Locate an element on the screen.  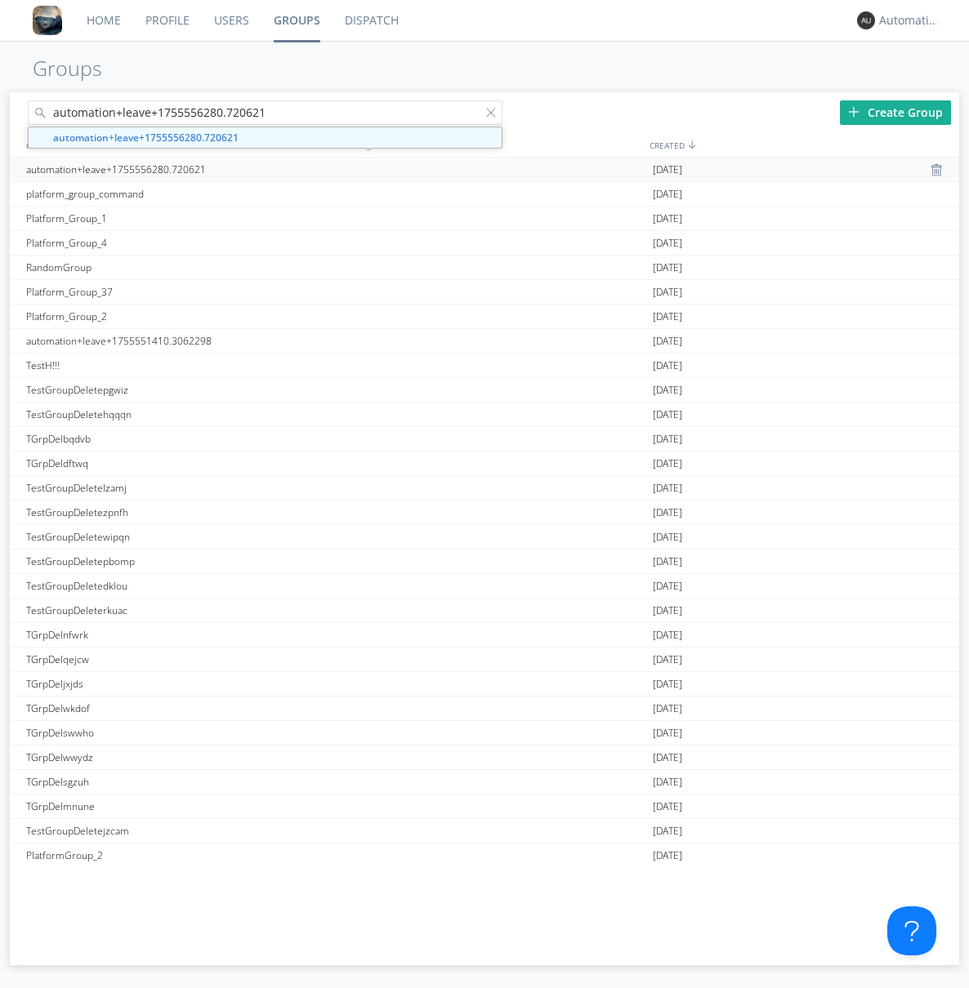
div: TGrpDelwwydz is located at coordinates (177, 757).